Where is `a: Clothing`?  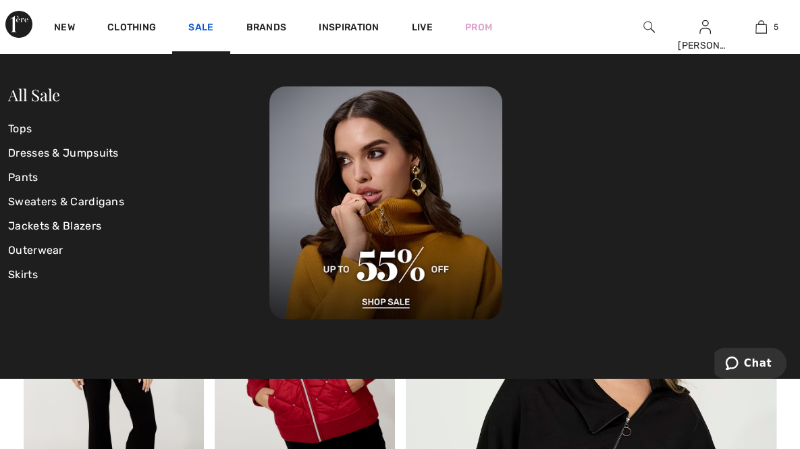 a: Clothing is located at coordinates (132, 28).